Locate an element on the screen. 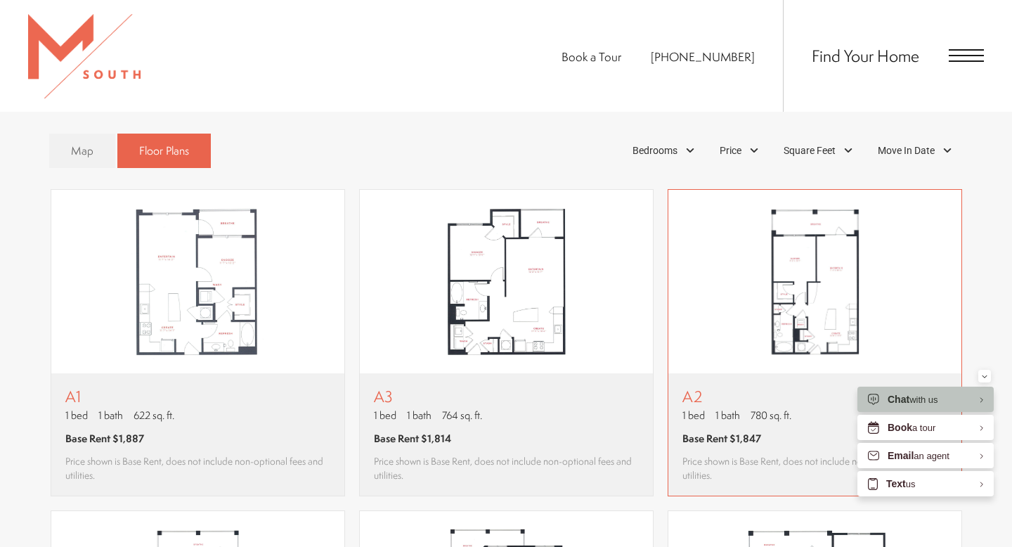  img: MSouth is located at coordinates (84, 56).